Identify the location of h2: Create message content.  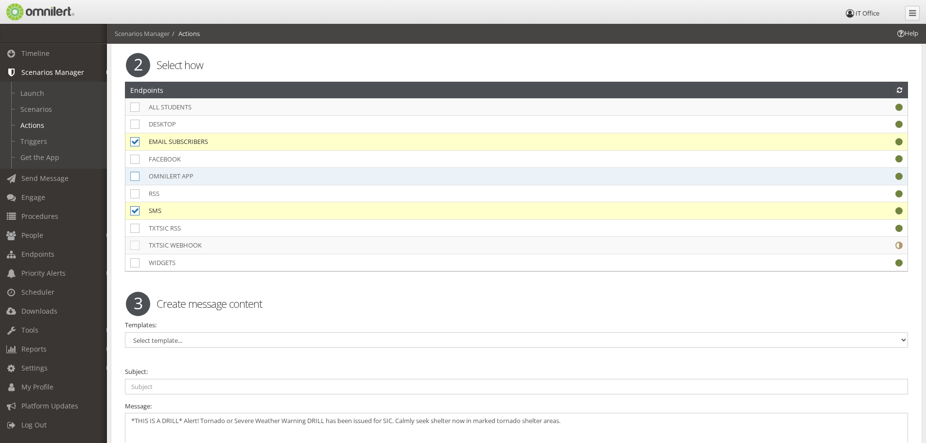
(516, 303).